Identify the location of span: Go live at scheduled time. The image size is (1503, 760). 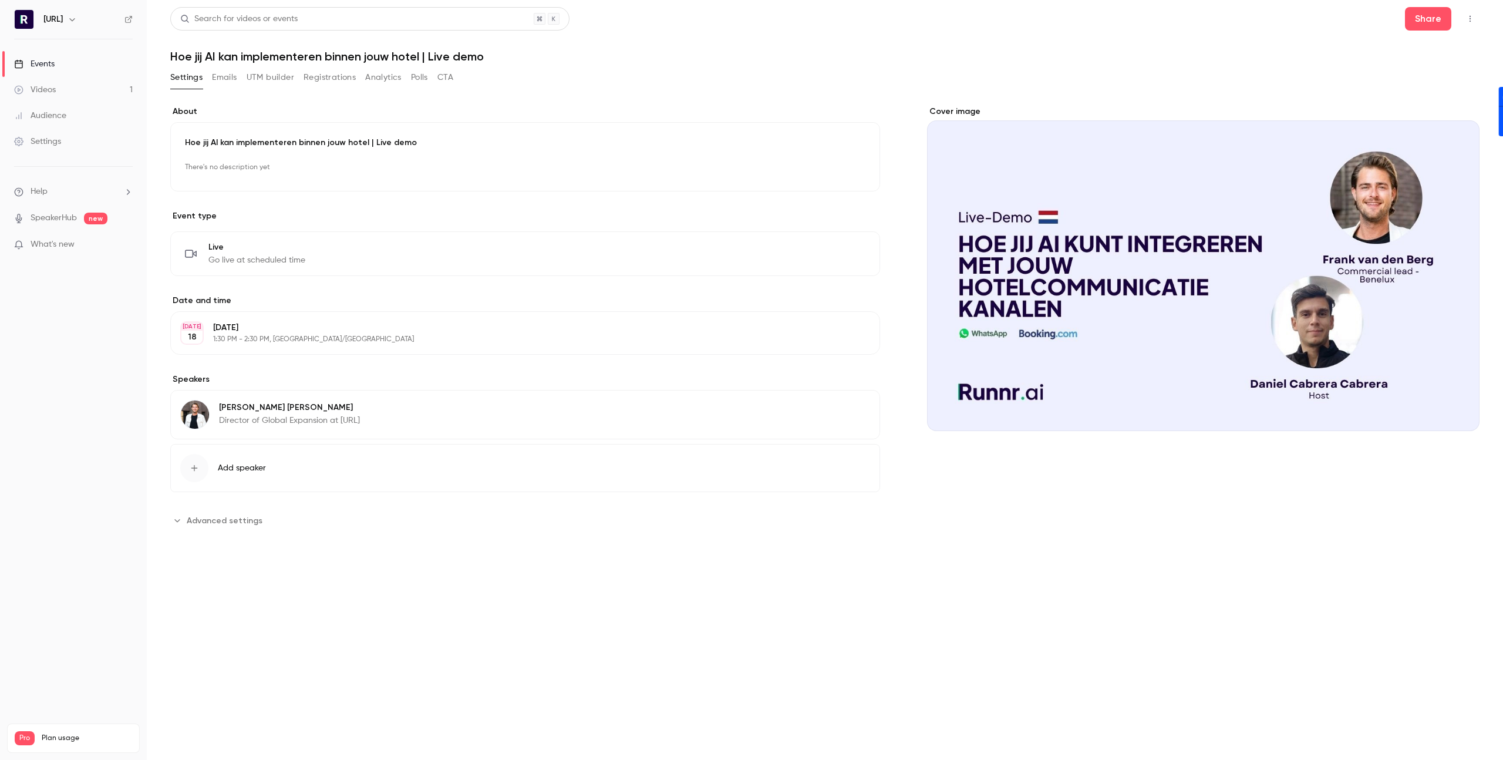
(257, 260).